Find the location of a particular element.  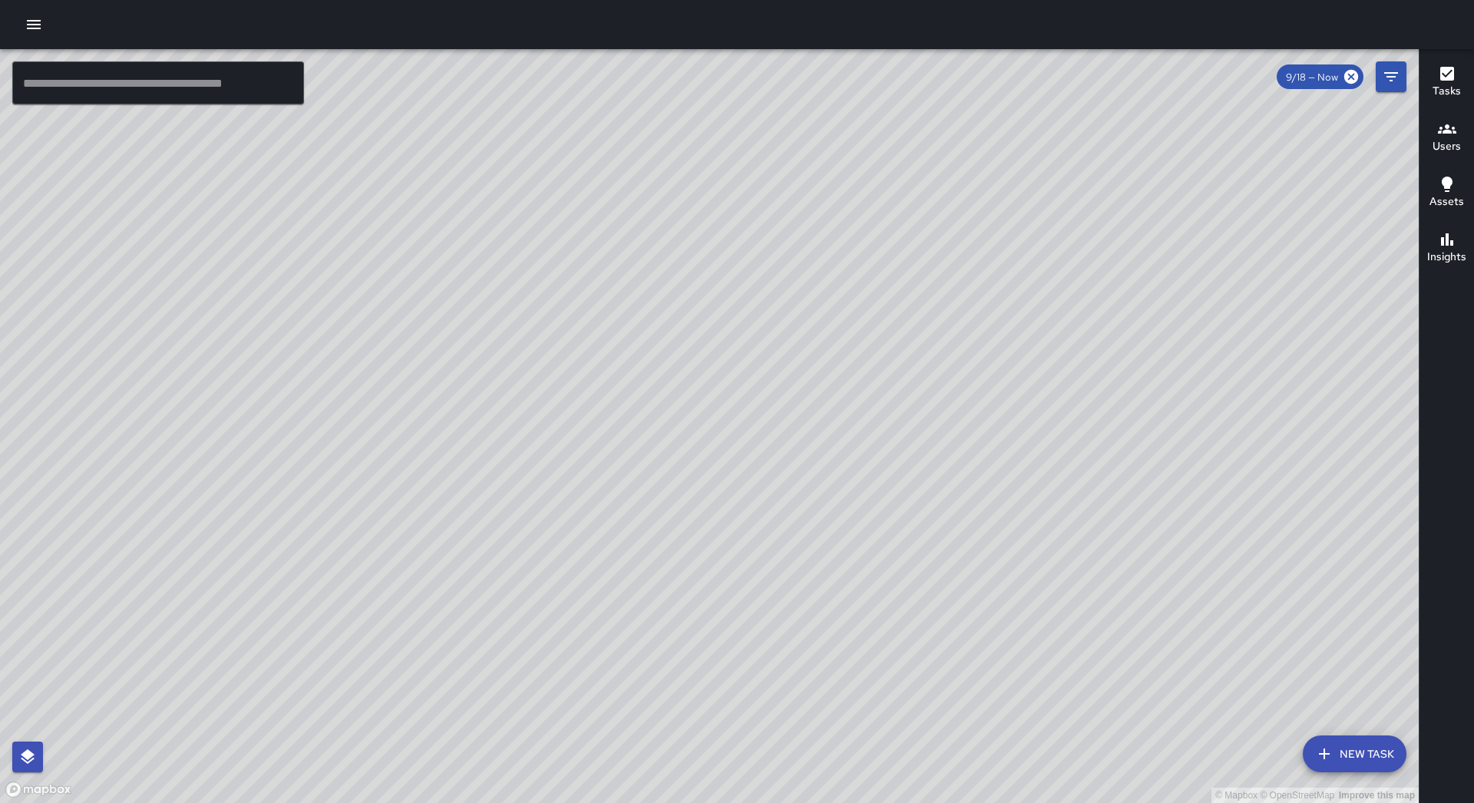

button: Tasks is located at coordinates (1447, 83).